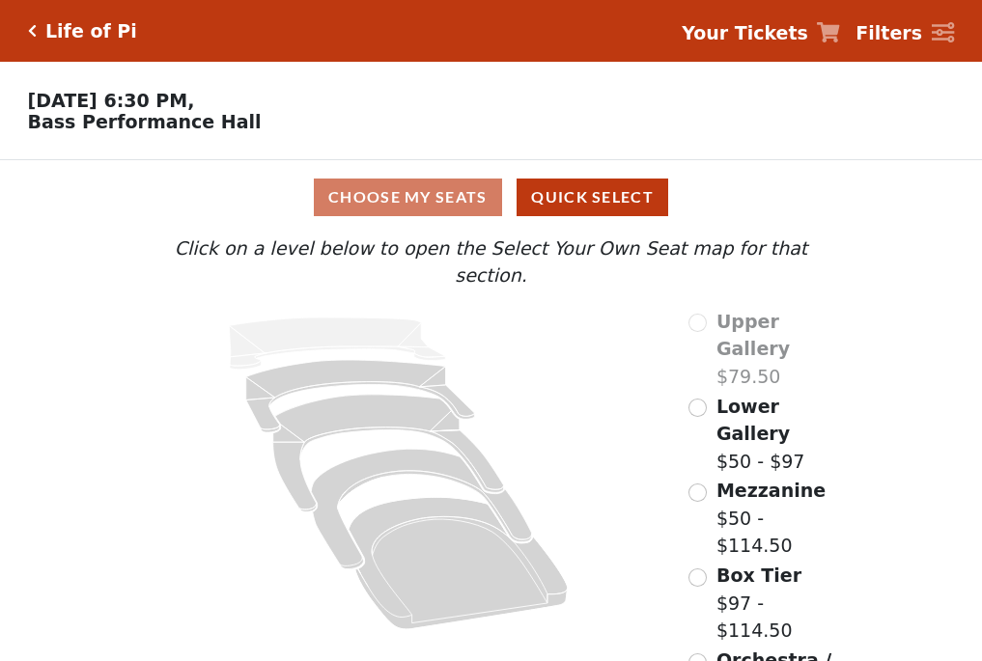  What do you see at coordinates (458, 563) in the screenshot?
I see `path: Orchestra / Parterre Circle - Seats Available: 13` at bounding box center [458, 563].